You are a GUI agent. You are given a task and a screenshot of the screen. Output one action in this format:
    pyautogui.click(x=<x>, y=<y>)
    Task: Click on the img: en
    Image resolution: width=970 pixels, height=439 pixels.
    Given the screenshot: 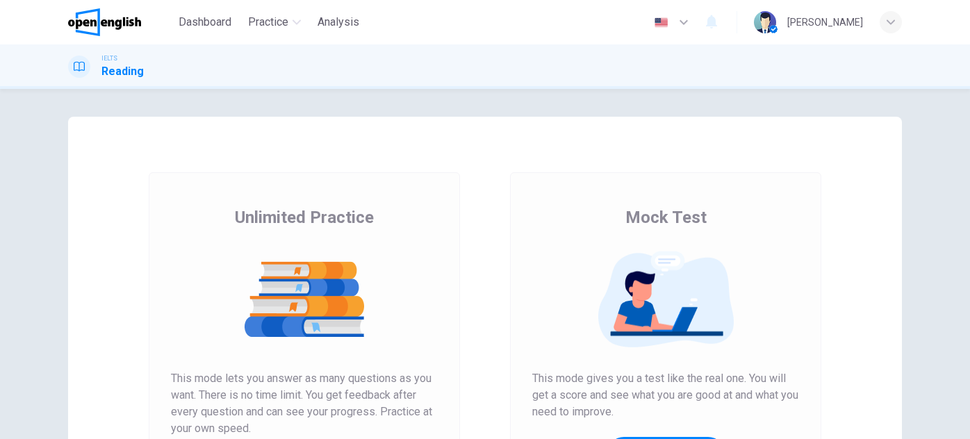 What is the action you would take?
    pyautogui.click(x=661, y=22)
    